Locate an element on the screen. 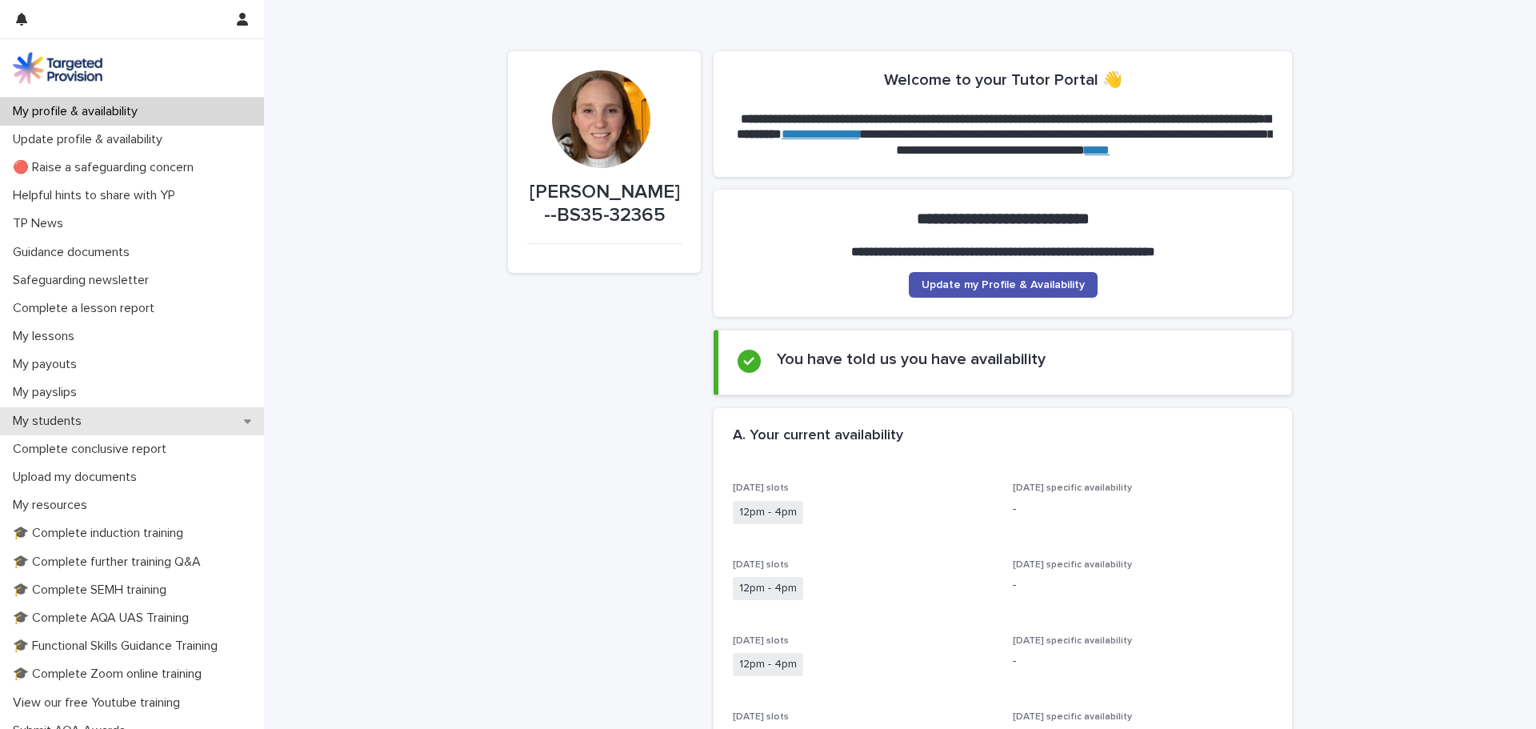 The image size is (1536, 729). p: Complete conclusive report is located at coordinates (93, 449).